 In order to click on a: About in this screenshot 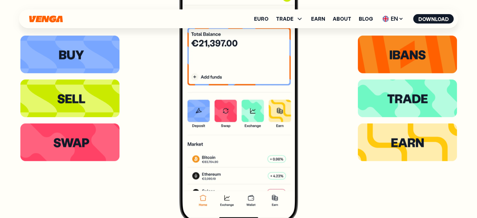, I will do `click(342, 19)`.